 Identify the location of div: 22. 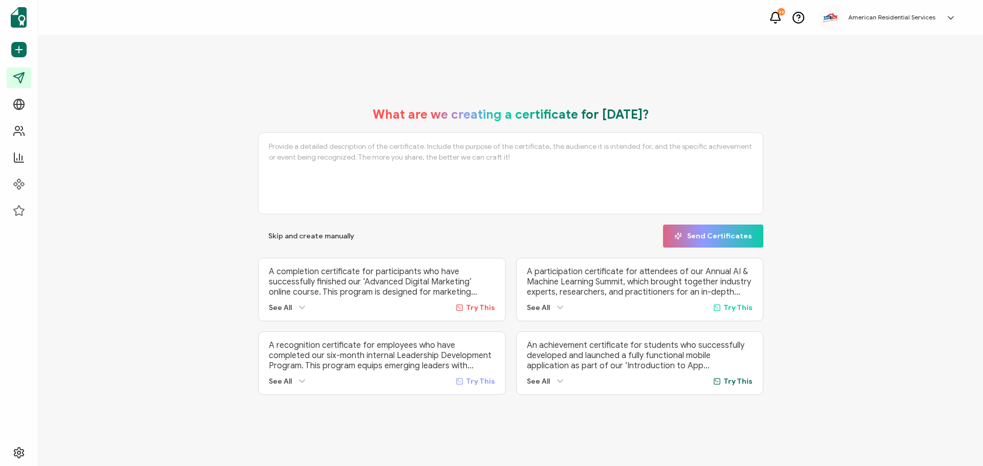
(781, 12).